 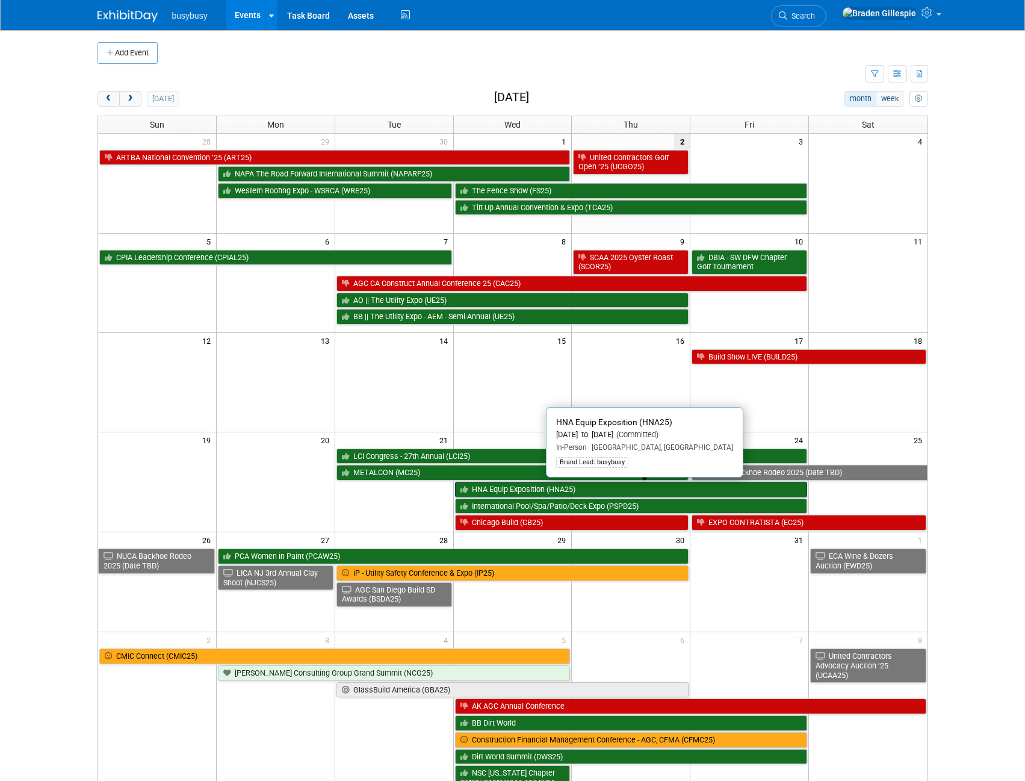 I want to click on span: Mon, so click(x=276, y=125).